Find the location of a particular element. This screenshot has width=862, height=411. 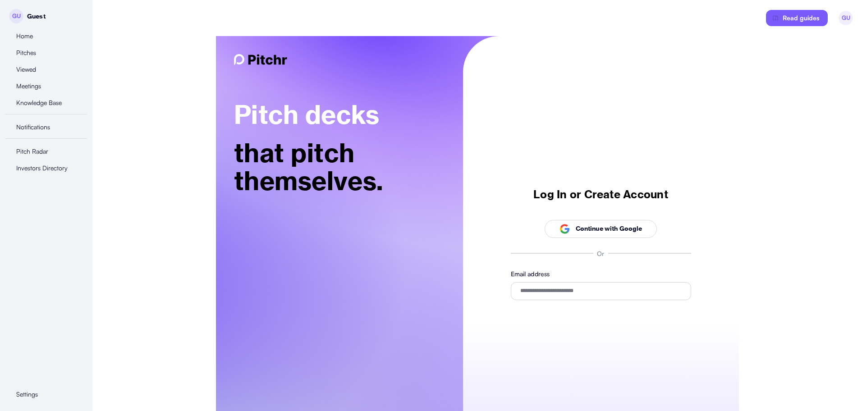

p: that pitch themselves. is located at coordinates (336, 167).